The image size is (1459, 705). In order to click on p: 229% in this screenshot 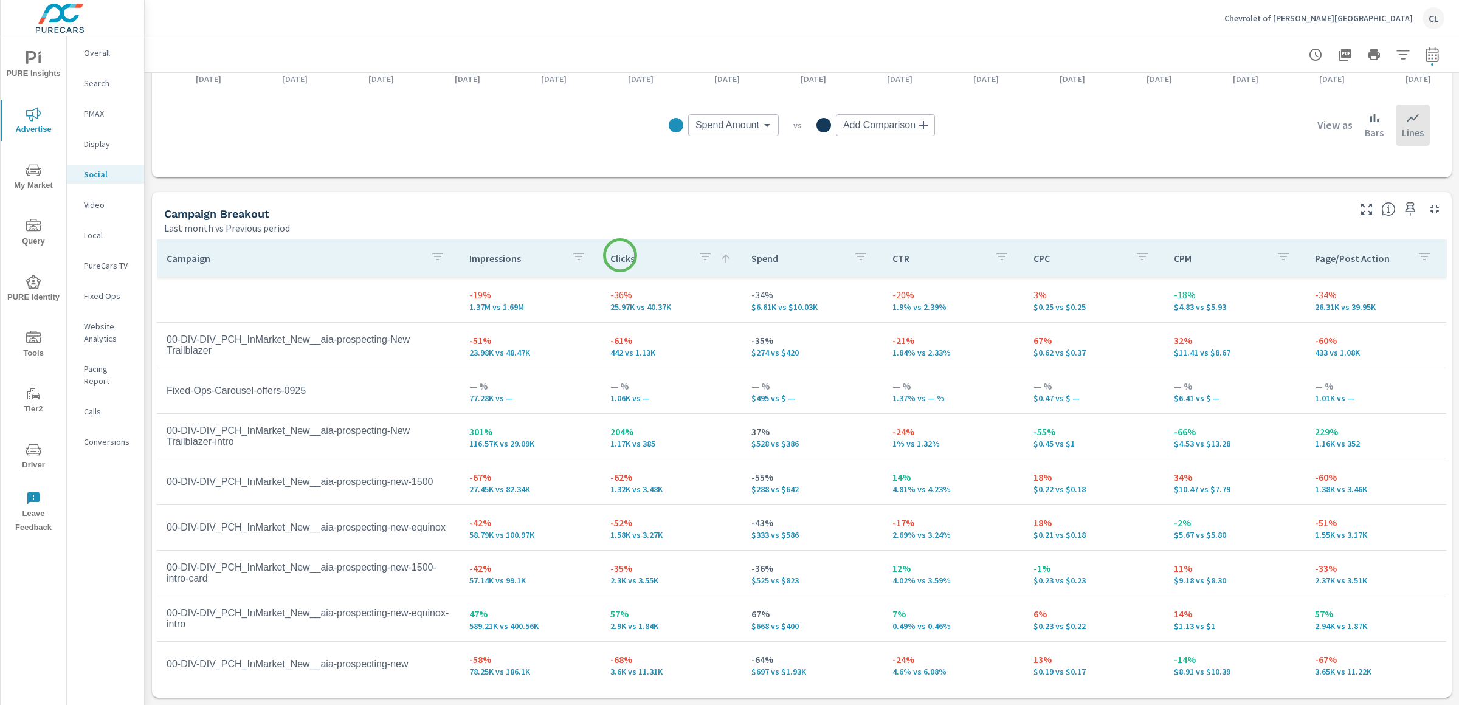, I will do `click(1375, 432)`.